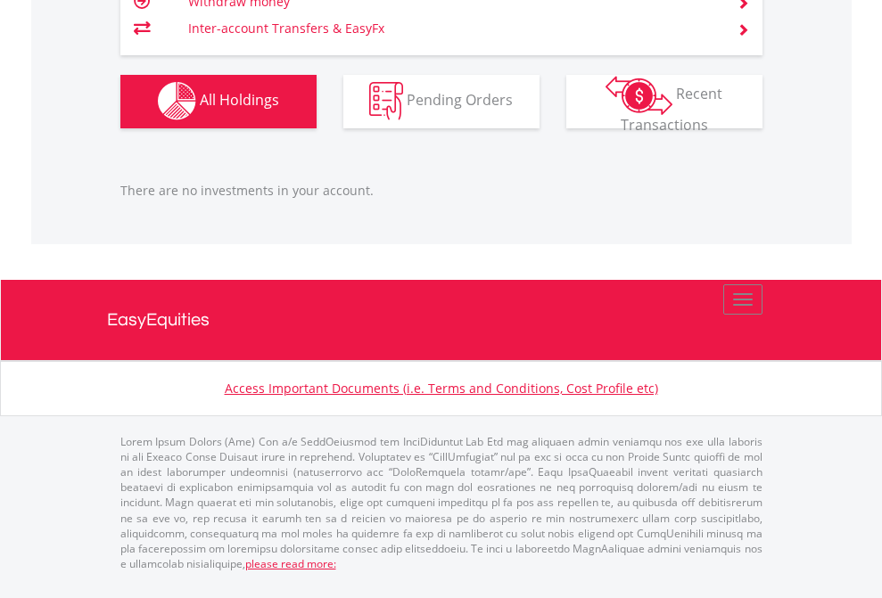 Image resolution: width=882 pixels, height=598 pixels. What do you see at coordinates (177, 101) in the screenshot?
I see `img: holdings-wht.png` at bounding box center [177, 101].